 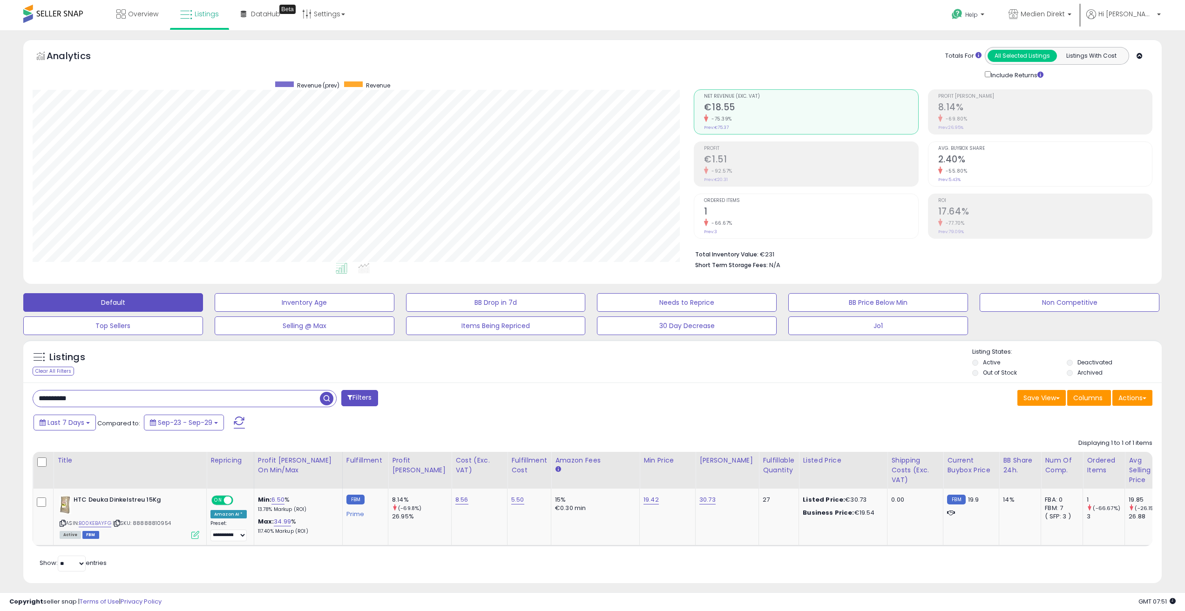 I want to click on b: Total Inventory Value:, so click(x=727, y=254).